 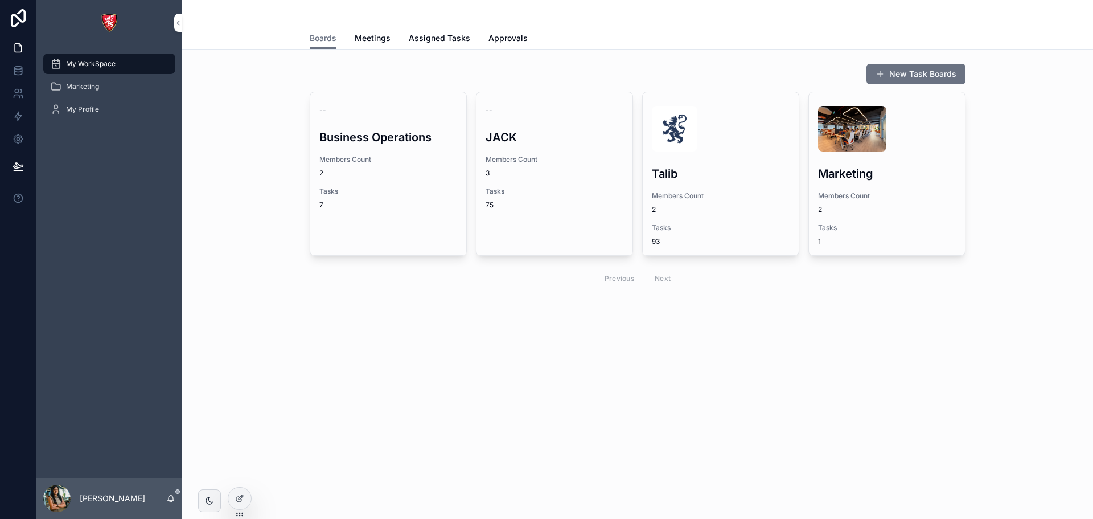 What do you see at coordinates (83, 87) in the screenshot?
I see `span: Marketing` at bounding box center [83, 87].